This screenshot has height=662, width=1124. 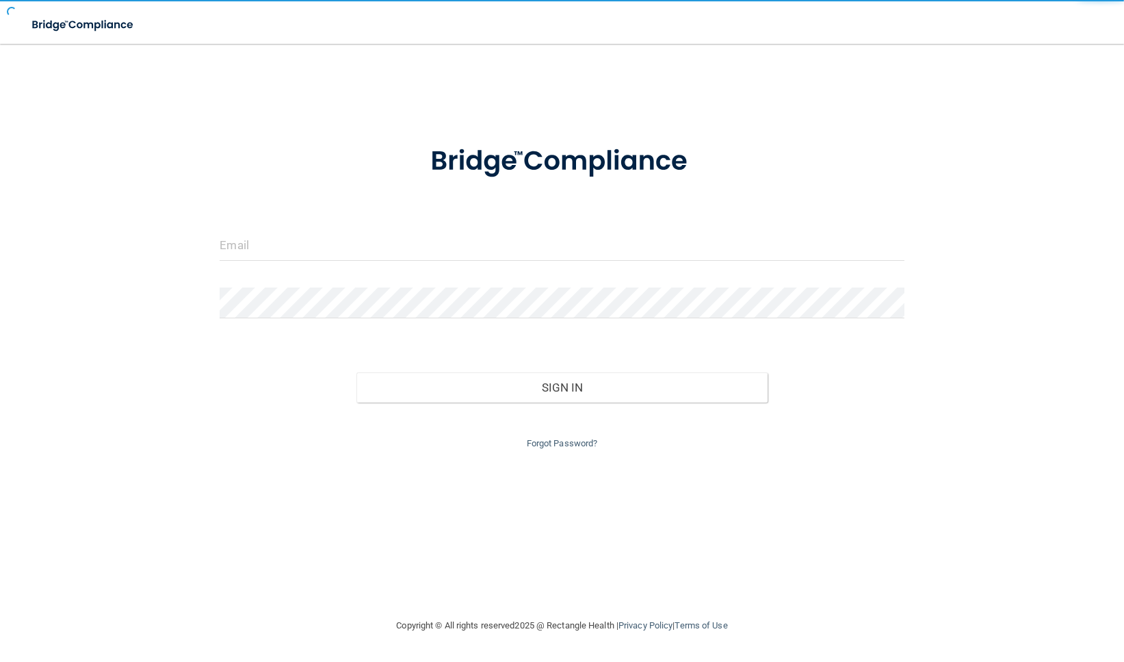 I want to click on a: Terms of Use, so click(x=701, y=625).